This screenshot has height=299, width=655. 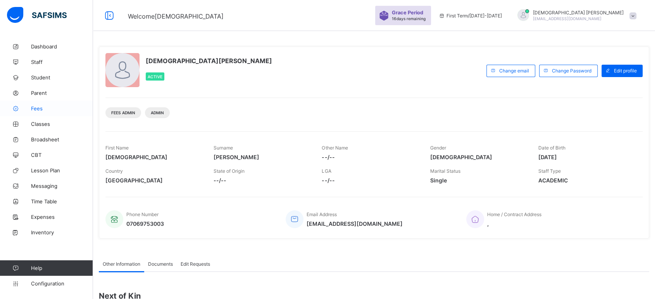 What do you see at coordinates (514, 71) in the screenshot?
I see `span: Change email` at bounding box center [514, 71].